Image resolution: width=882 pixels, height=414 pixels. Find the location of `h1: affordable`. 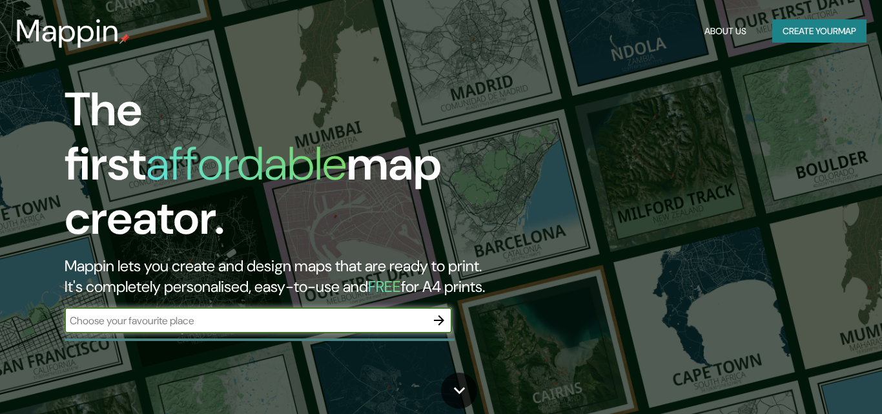

h1: affordable is located at coordinates (246, 163).